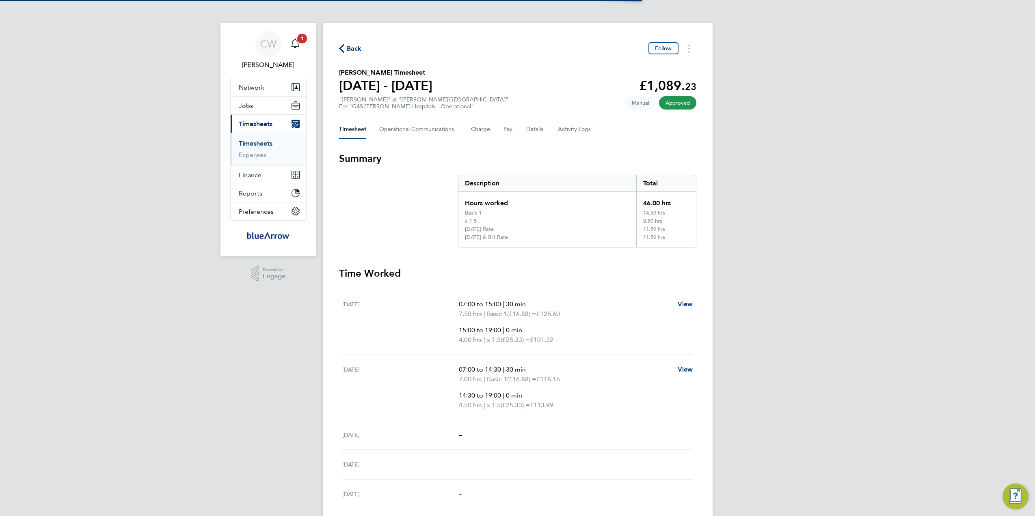  What do you see at coordinates (268, 140) in the screenshot?
I see `nav: Main navigation` at bounding box center [268, 140].